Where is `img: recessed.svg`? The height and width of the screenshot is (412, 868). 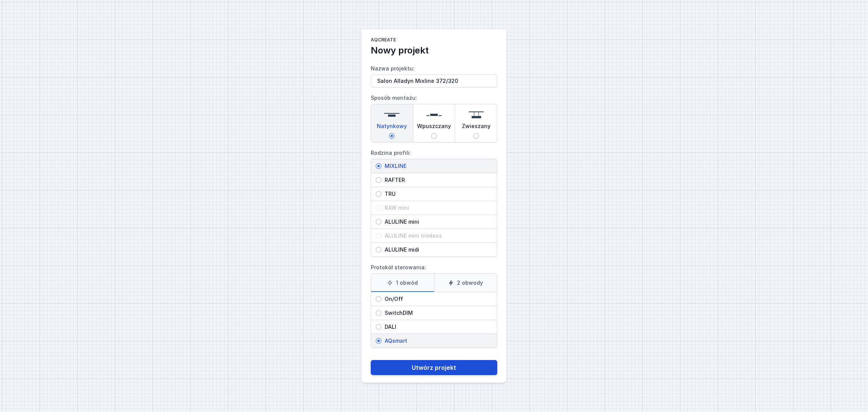 img: recessed.svg is located at coordinates (434, 115).